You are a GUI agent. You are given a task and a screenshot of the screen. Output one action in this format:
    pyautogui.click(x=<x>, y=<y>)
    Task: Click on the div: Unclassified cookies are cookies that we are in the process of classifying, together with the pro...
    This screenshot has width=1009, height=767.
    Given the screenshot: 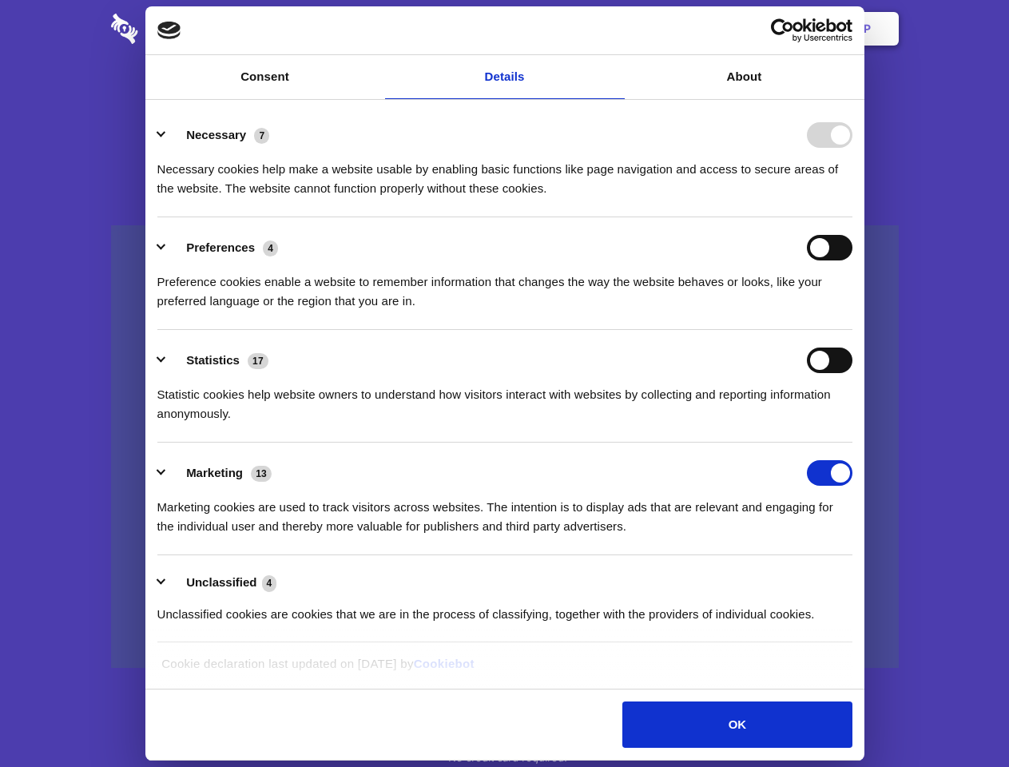 What is the action you would take?
    pyautogui.click(x=505, y=608)
    